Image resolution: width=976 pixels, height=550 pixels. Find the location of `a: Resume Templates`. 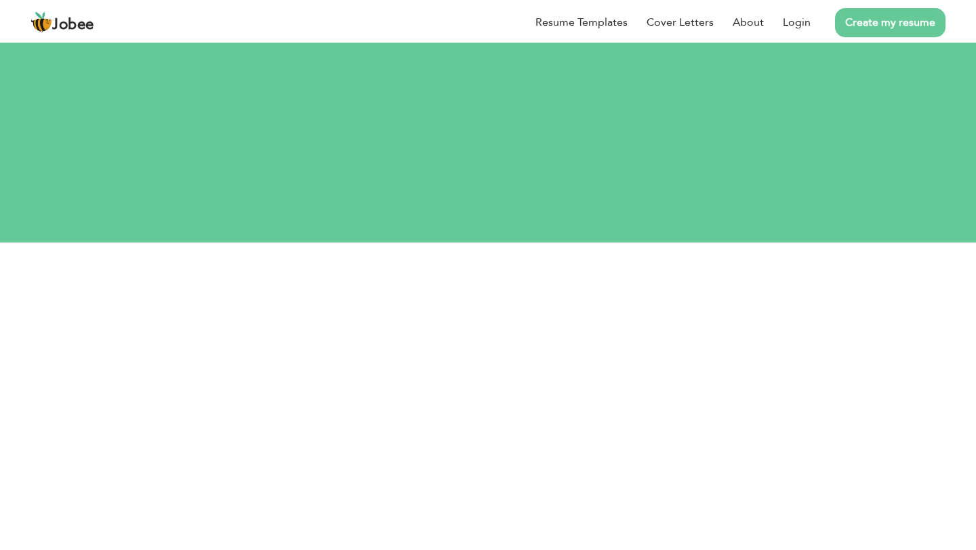

a: Resume Templates is located at coordinates (581, 22).